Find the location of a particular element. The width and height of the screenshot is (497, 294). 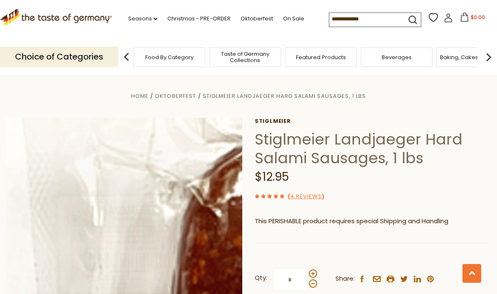

button: $0.00 is located at coordinates (472, 19).